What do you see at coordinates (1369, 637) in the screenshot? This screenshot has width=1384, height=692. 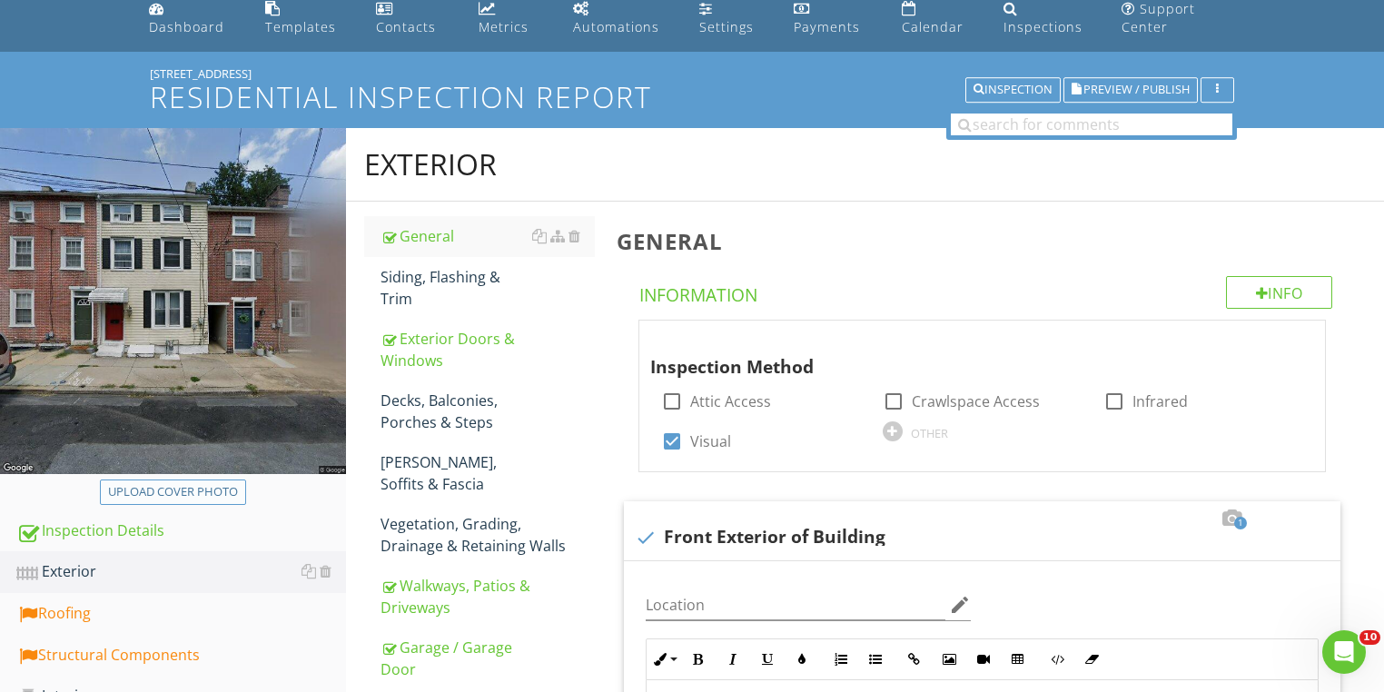 I see `span: 10` at bounding box center [1369, 637].